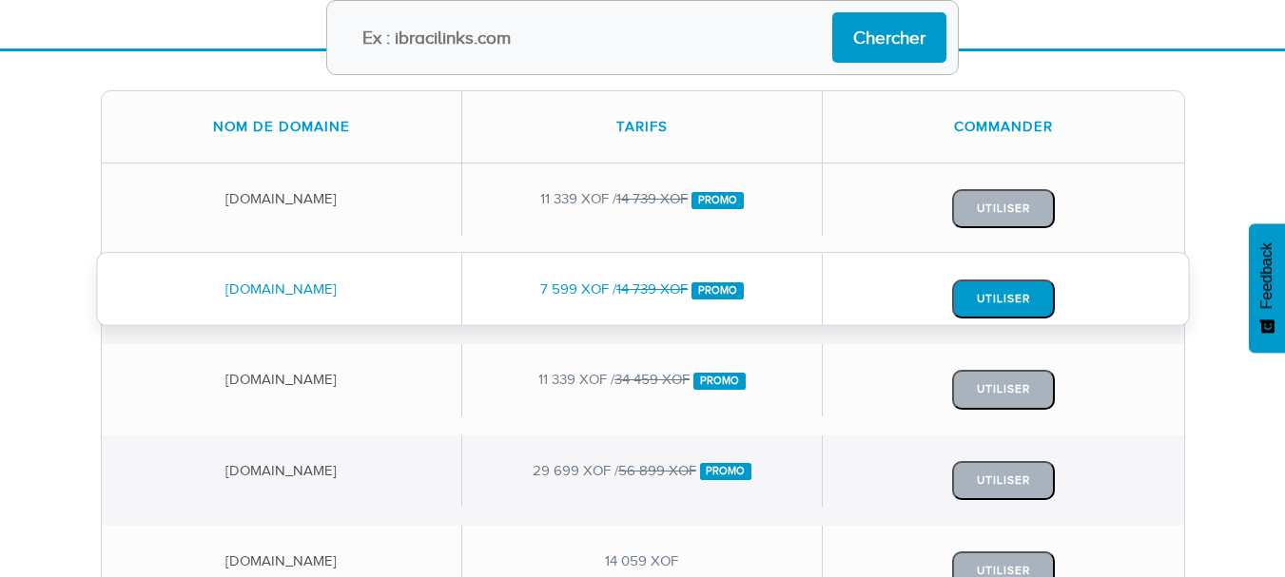 This screenshot has width=1285, height=577. Describe the element at coordinates (890, 37) in the screenshot. I see `input: Chercher` at that location.